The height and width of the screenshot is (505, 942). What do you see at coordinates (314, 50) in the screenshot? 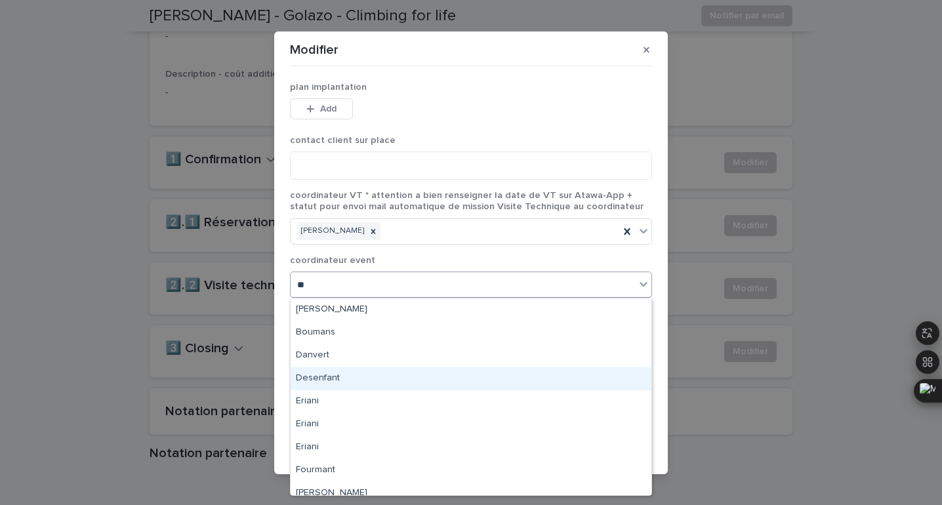
I see `p: Modifier` at bounding box center [314, 50].